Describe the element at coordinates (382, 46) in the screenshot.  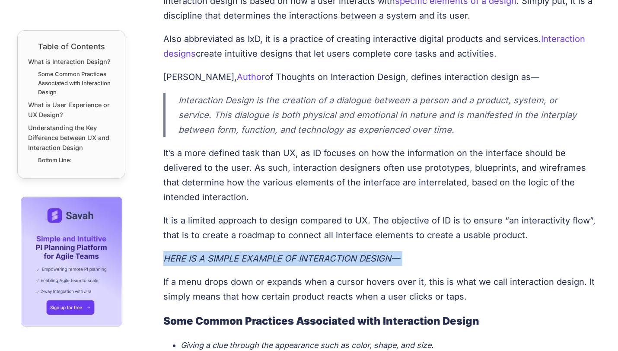
I see `p: Also abbreviated as IxD, it is a practice of creating interactive digital products and services. ...` at that location.